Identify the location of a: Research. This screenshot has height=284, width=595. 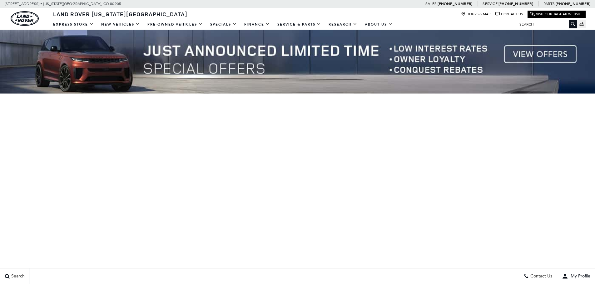
(343, 24).